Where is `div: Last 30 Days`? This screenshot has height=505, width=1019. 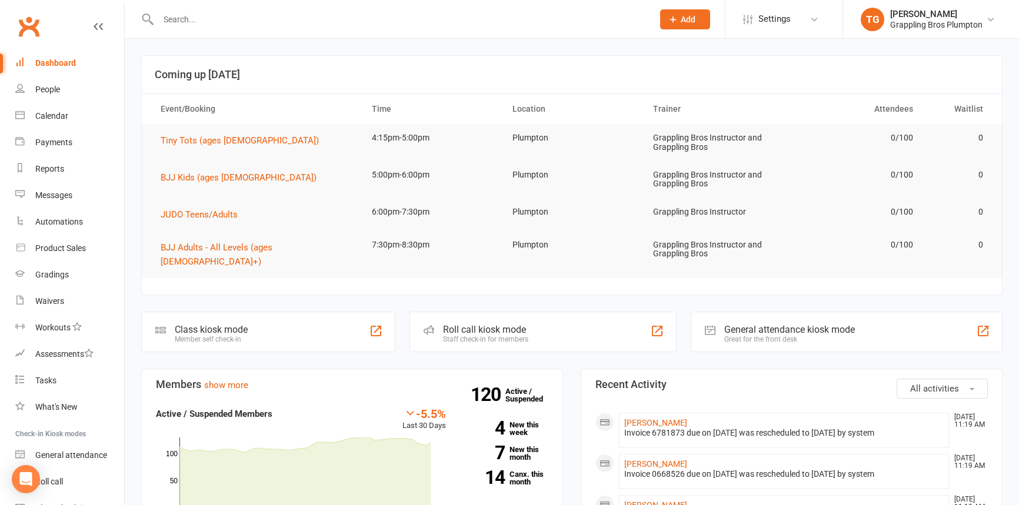
div: Last 30 Days is located at coordinates (424, 419).